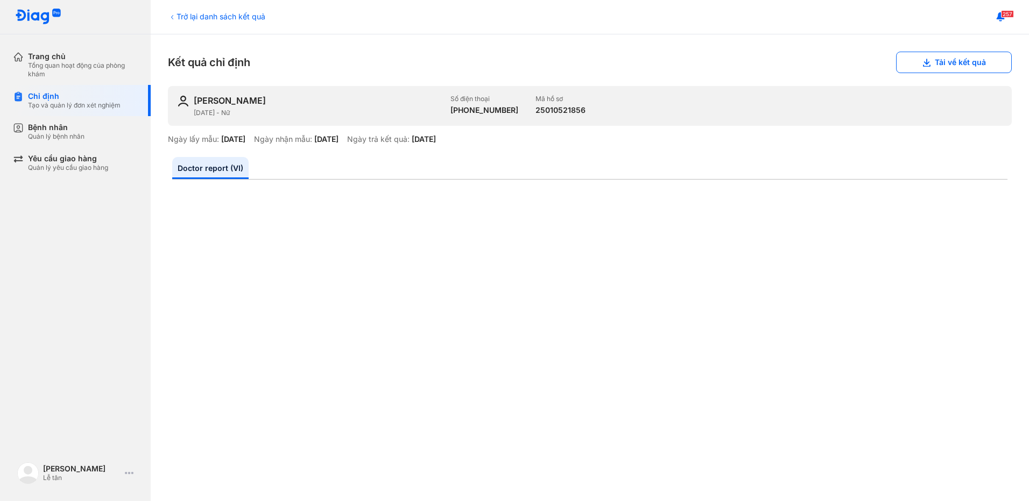 The image size is (1029, 501). Describe the element at coordinates (560, 110) in the screenshot. I see `div: 25010521856` at that location.